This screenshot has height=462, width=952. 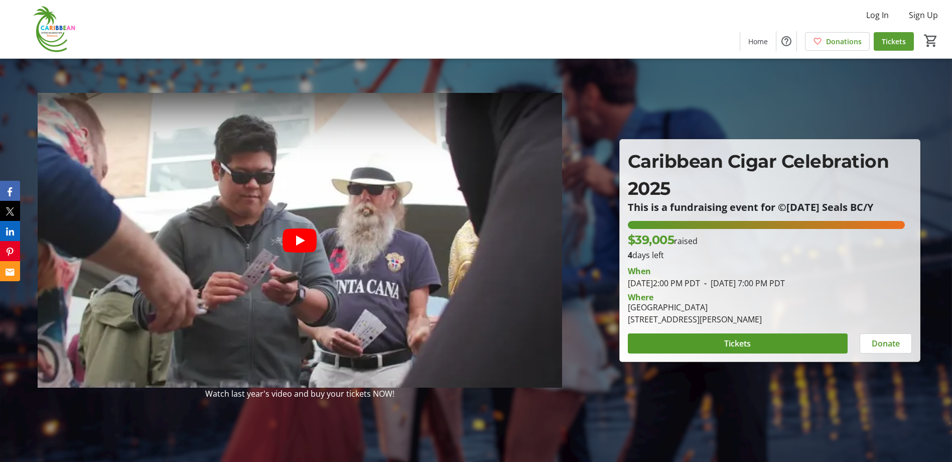 What do you see at coordinates (770, 255) in the screenshot?
I see `p: days left` at bounding box center [770, 255].